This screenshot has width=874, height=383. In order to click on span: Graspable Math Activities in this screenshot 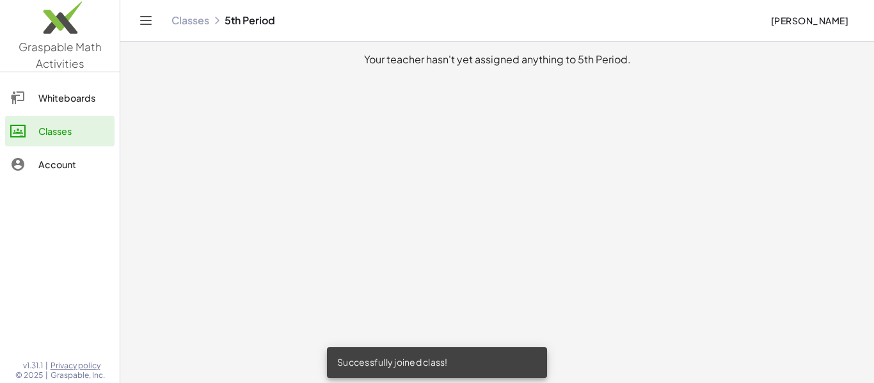, I will do `click(60, 55)`.